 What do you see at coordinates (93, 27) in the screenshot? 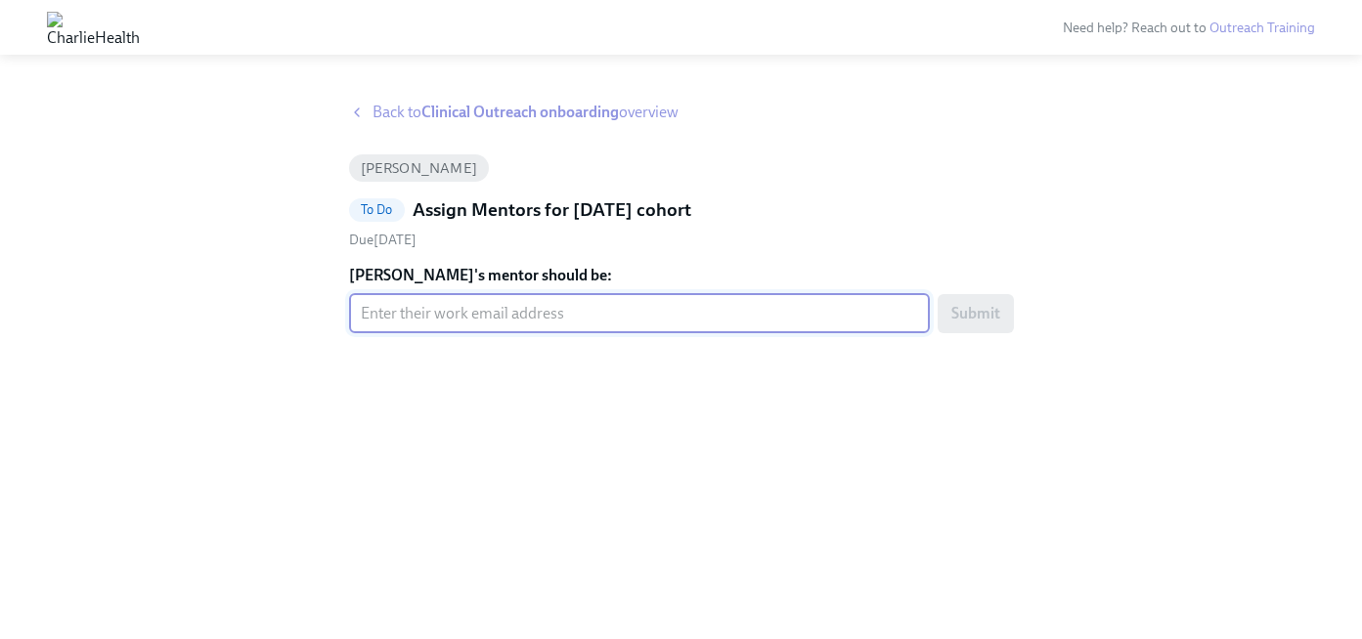
I see `img: CharlieHealth` at bounding box center [93, 27].